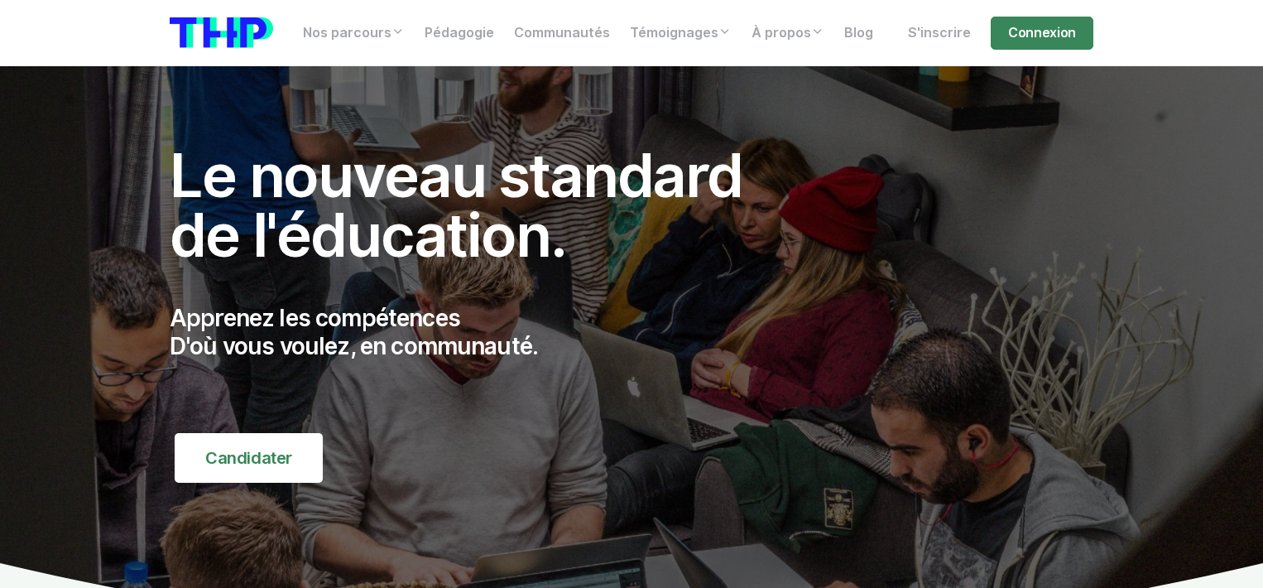 The image size is (1263, 588). What do you see at coordinates (1042, 33) in the screenshot?
I see `a: Connexion` at bounding box center [1042, 33].